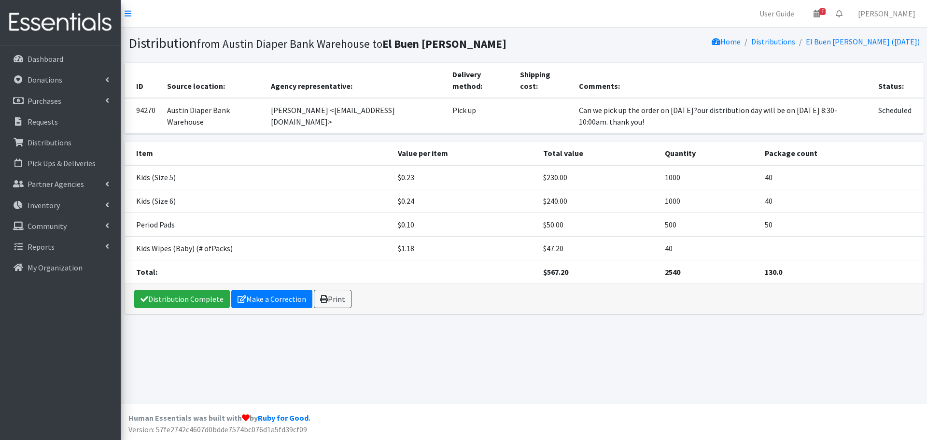 This screenshot has width=927, height=440. I want to click on th: Shipping cost:, so click(544, 80).